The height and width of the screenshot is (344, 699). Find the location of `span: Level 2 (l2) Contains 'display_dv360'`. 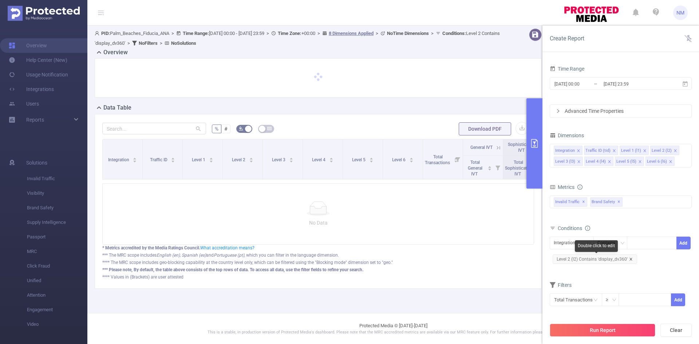

span: Level 2 (l2) Contains 'display_dv360' is located at coordinates (595, 259).